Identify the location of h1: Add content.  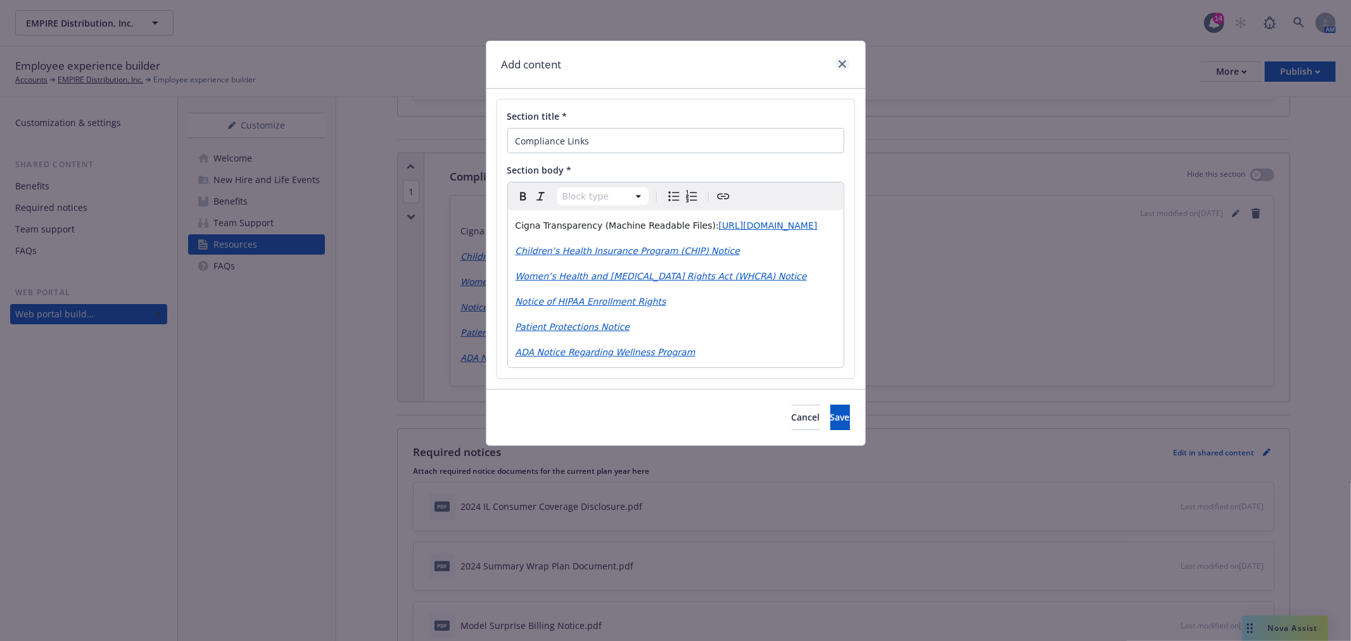
(531, 65).